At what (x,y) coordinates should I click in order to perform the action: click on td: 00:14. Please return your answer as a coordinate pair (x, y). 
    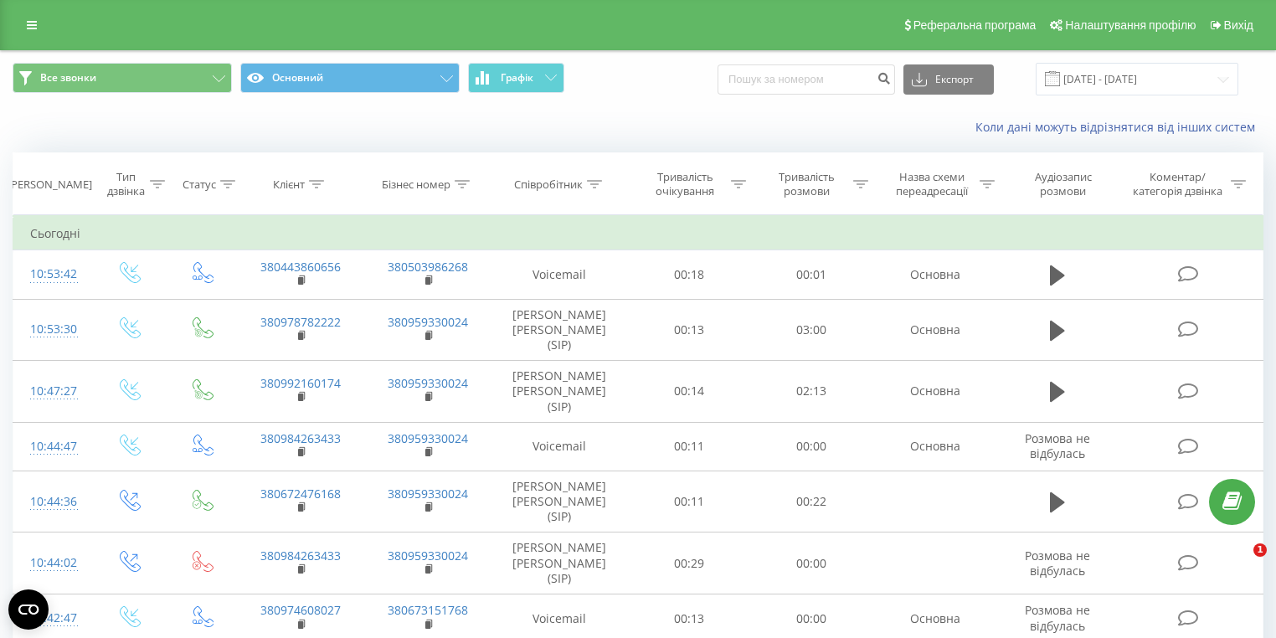
    Looking at the image, I should click on (689, 392).